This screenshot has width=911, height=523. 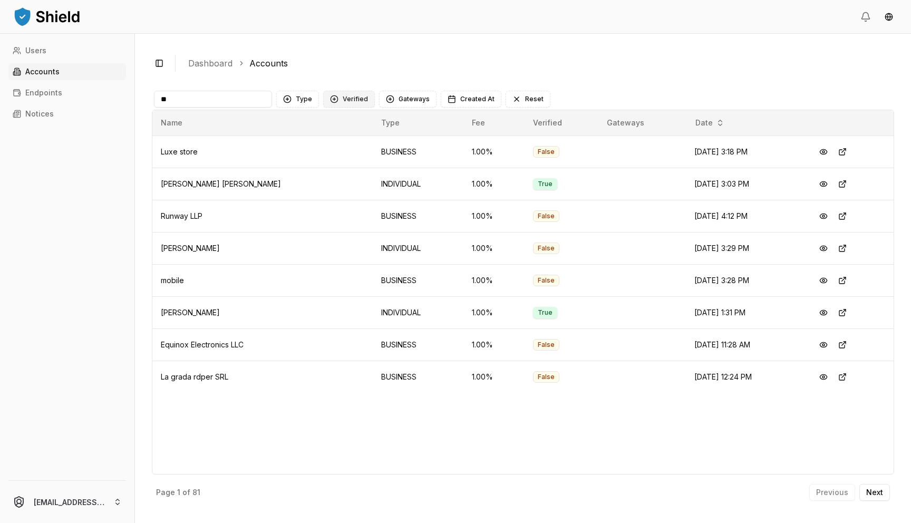 I want to click on p: Endpoints, so click(x=44, y=93).